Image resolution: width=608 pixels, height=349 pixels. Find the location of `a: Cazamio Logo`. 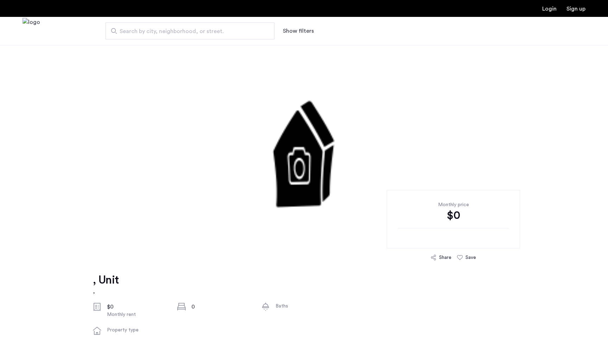

a: Cazamio Logo is located at coordinates (31, 31).